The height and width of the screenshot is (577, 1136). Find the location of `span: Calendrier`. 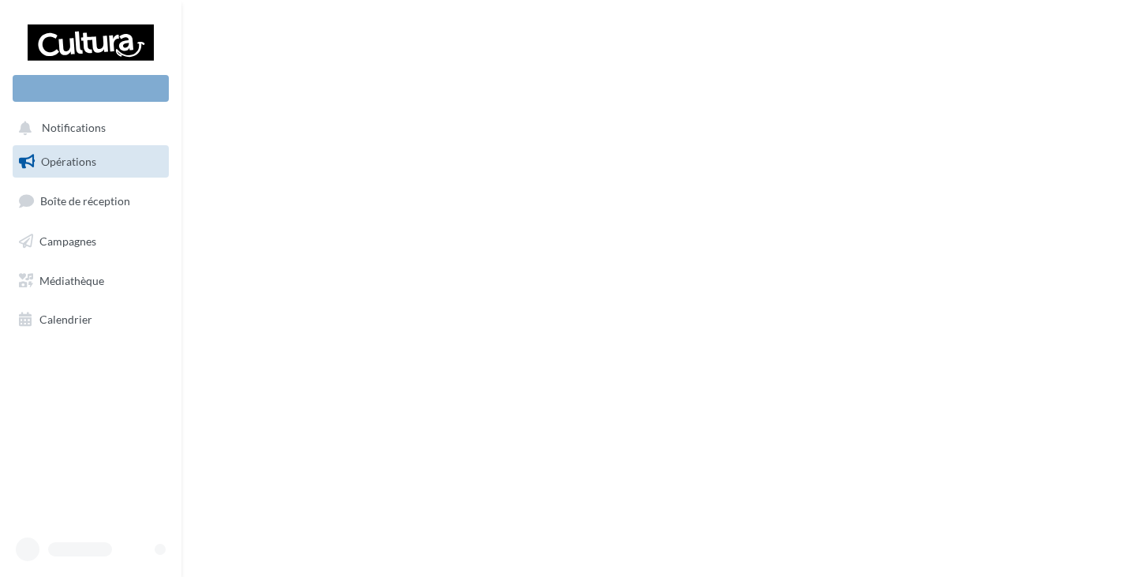

span: Calendrier is located at coordinates (65, 319).